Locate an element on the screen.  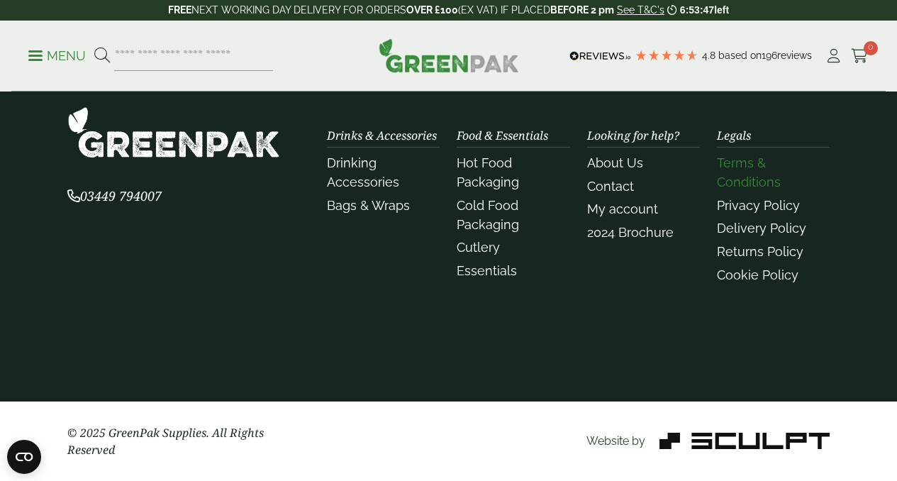
p: Menu is located at coordinates (57, 56).